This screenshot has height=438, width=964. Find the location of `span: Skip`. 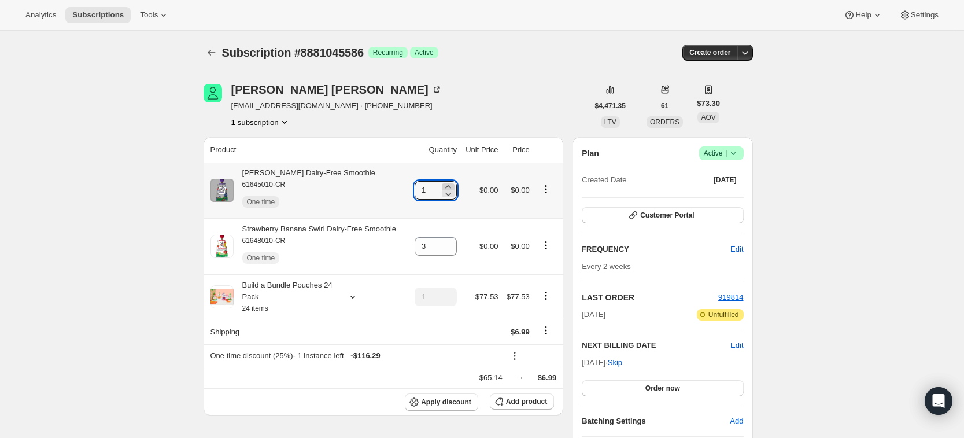

span: Skip is located at coordinates (615, 363).